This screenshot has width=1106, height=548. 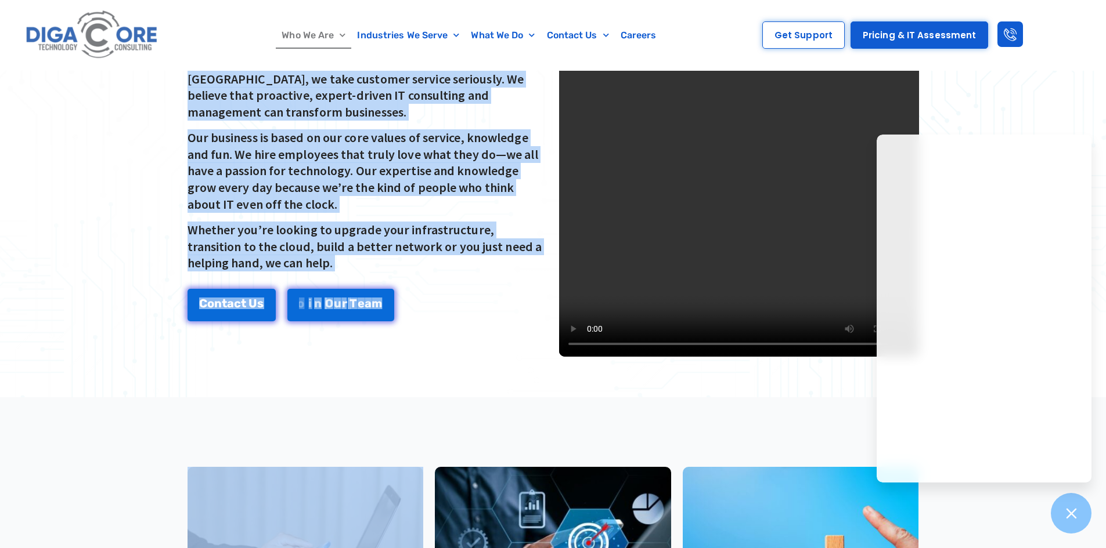 I want to click on span: O, so click(x=329, y=304).